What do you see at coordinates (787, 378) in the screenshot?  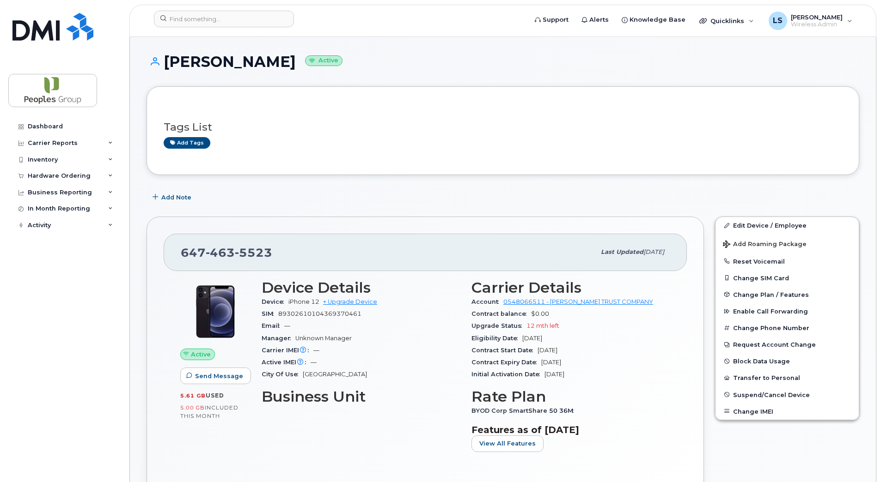 I see `button: Transfer to Personal` at bounding box center [787, 378].